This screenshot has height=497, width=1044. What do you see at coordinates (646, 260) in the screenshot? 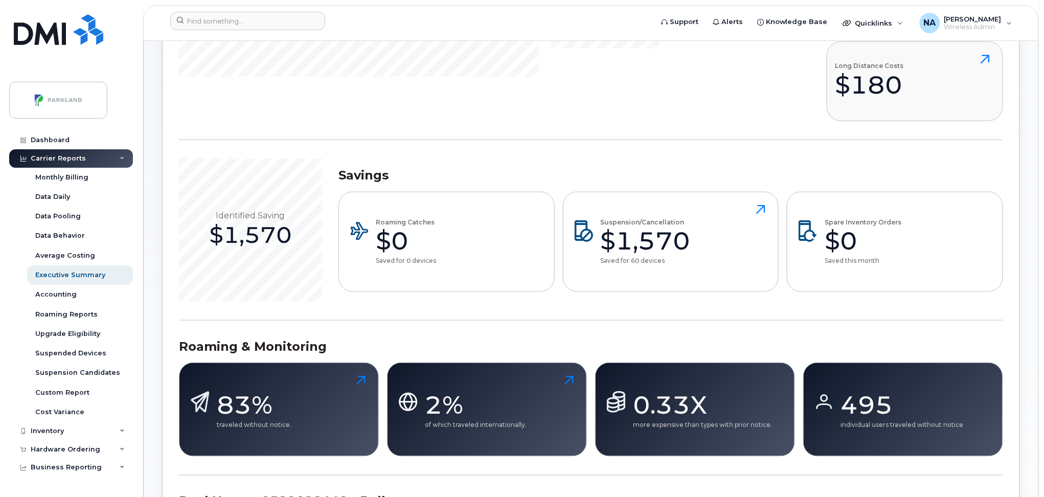
I see `p: Saved for 60 devices` at bounding box center [646, 260].